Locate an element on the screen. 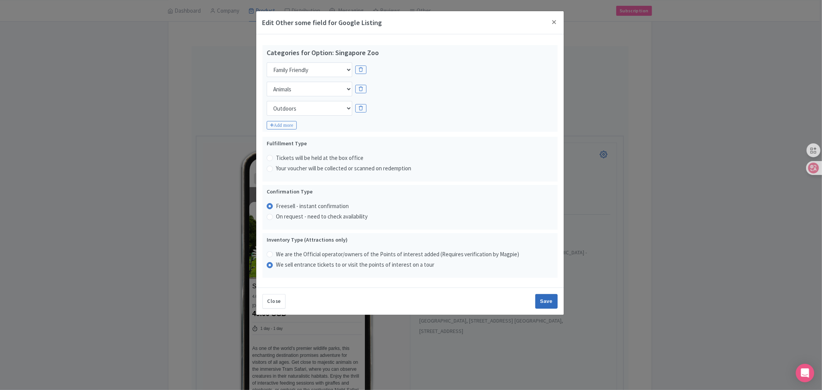 This screenshot has height=390, width=822. label: Your voucher will be collected or scanned on redemption is located at coordinates (344, 168).